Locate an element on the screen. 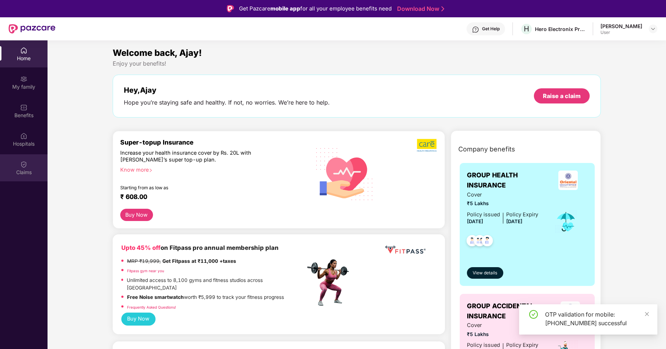  del: MRP ₹19,999, is located at coordinates (144, 261).